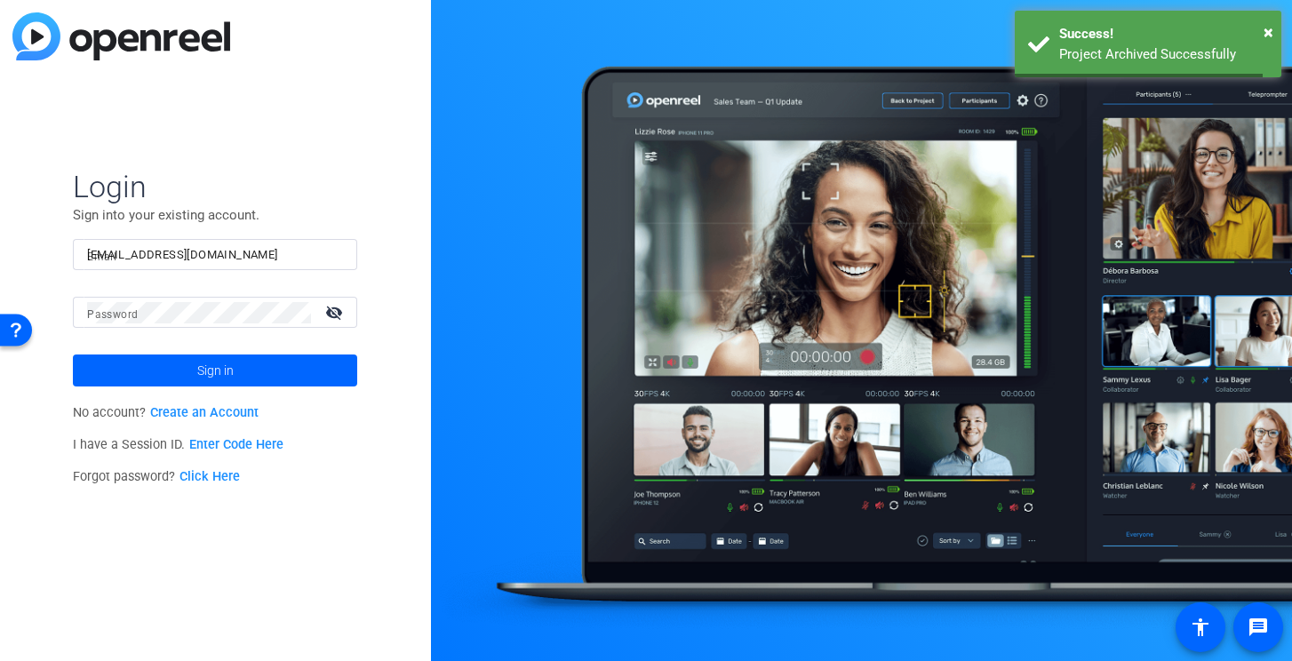  I want to click on p: Sign into your existing account., so click(215, 215).